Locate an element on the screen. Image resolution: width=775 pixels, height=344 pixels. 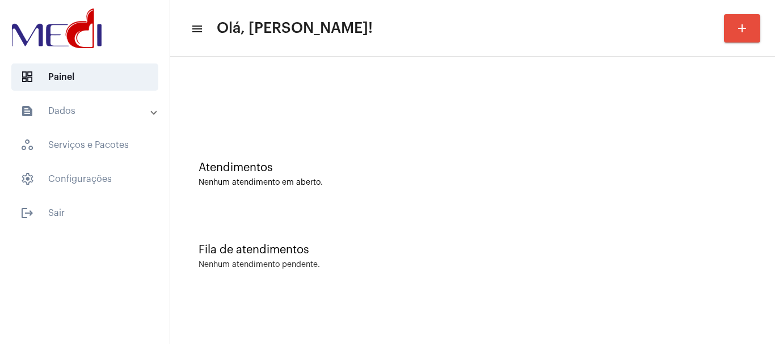
mat-panel-title: Dados is located at coordinates (86, 111).